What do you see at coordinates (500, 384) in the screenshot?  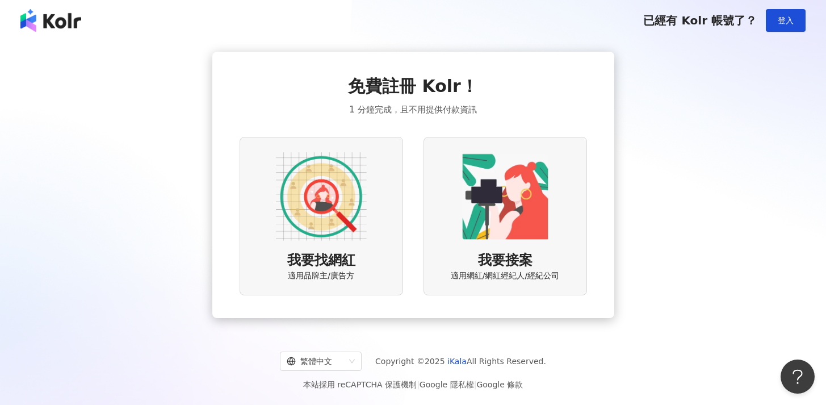 I see `a: Google 條款` at bounding box center [500, 384].